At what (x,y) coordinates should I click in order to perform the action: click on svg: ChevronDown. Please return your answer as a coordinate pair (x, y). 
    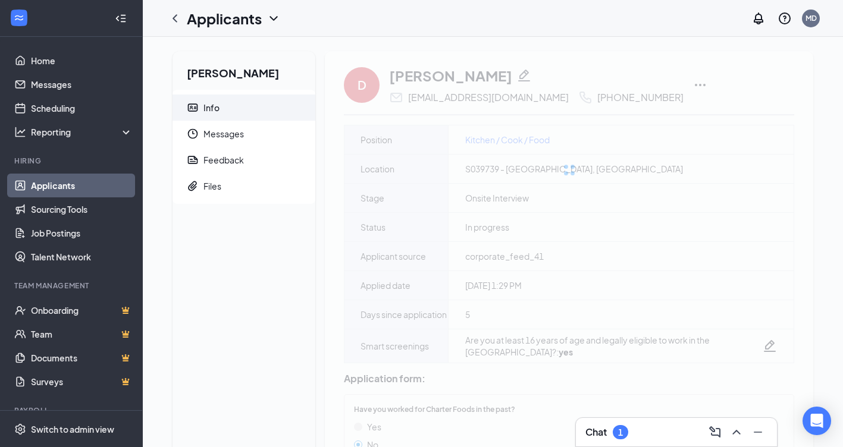
    Looking at the image, I should click on (274, 18).